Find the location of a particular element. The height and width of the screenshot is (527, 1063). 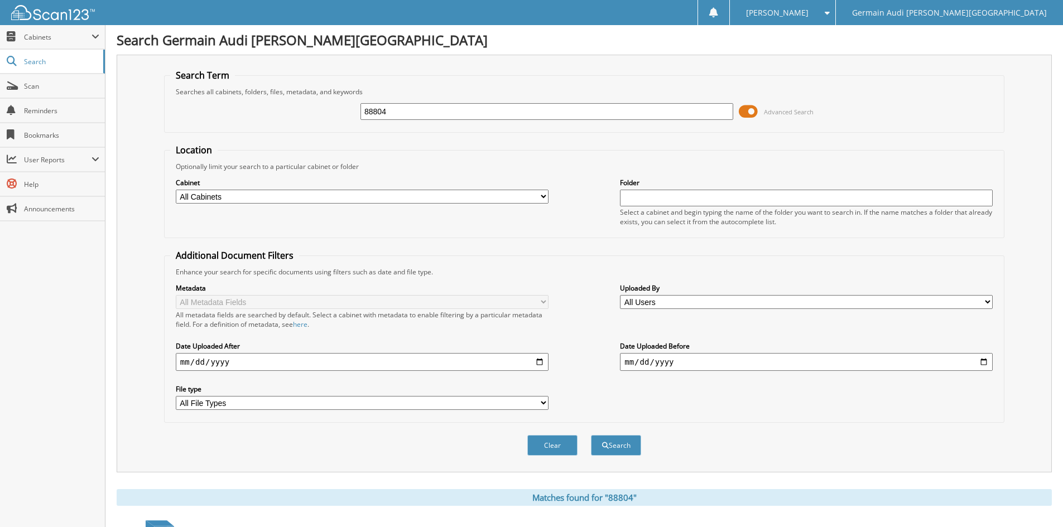

div: All metadata fields are searched by default. Select a cabinet with metadata to enable filtering b... is located at coordinates (362, 320).